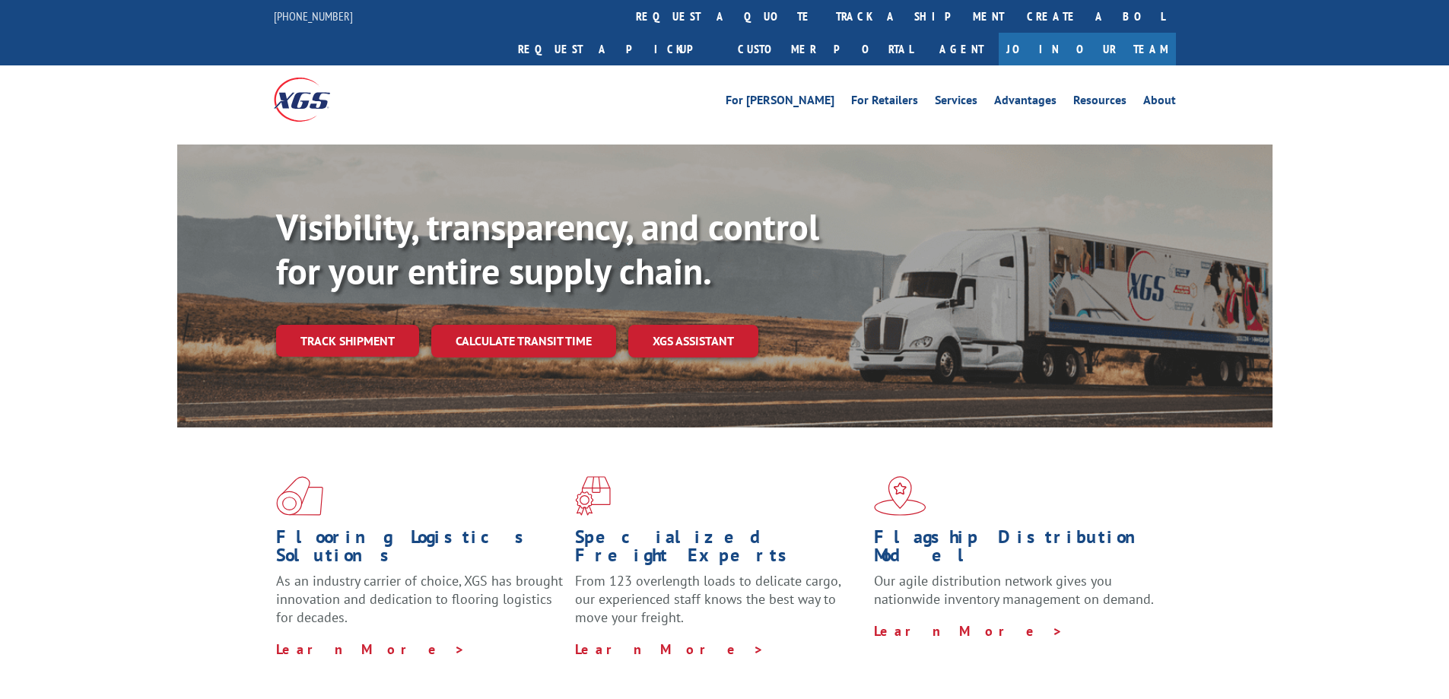  I want to click on a: Agent, so click(961, 49).